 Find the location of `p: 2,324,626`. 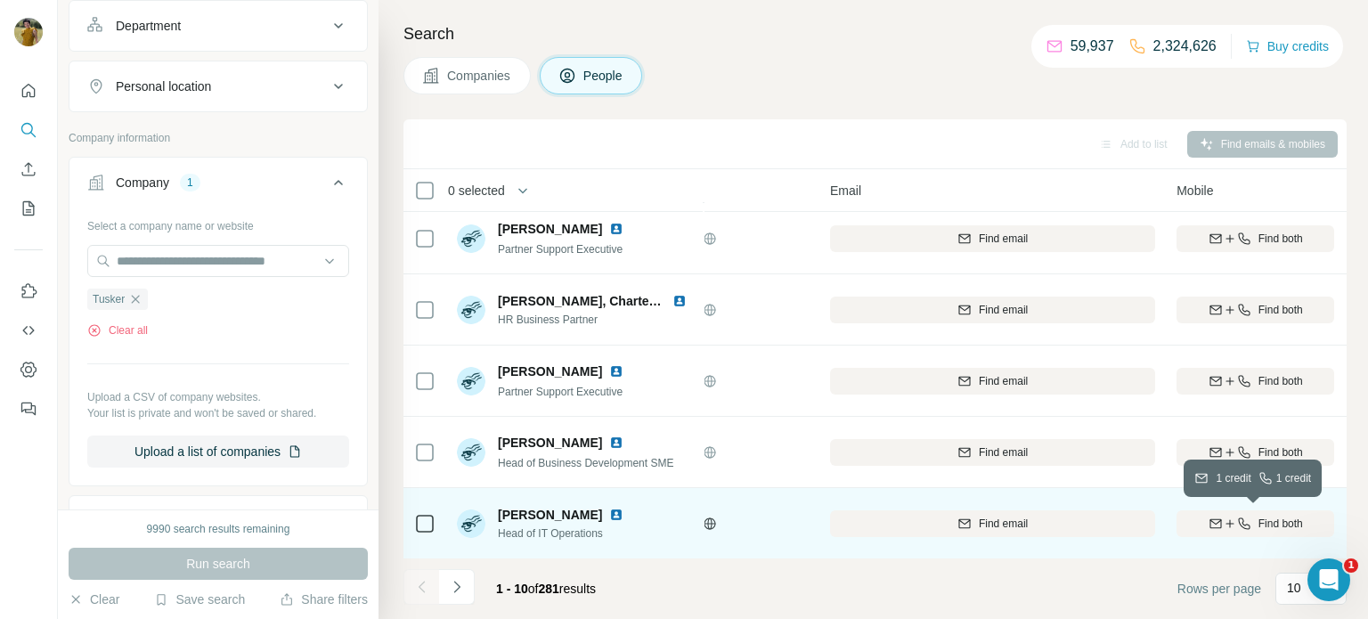

p: 2,324,626 is located at coordinates (1184, 46).